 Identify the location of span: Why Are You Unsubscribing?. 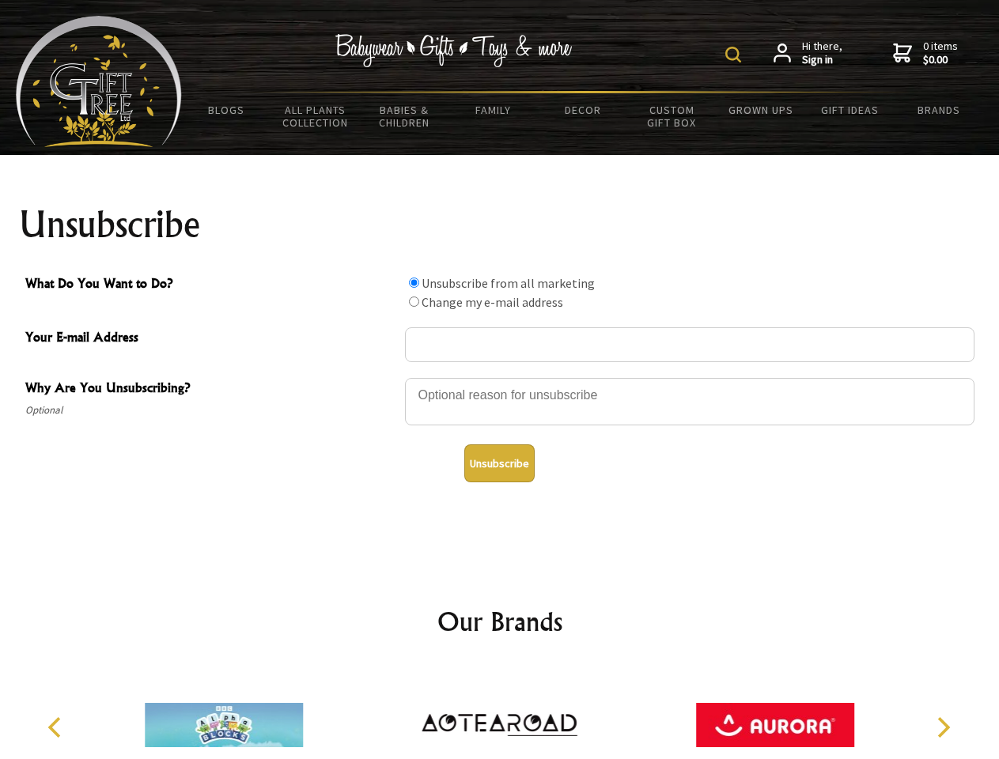
(211, 389).